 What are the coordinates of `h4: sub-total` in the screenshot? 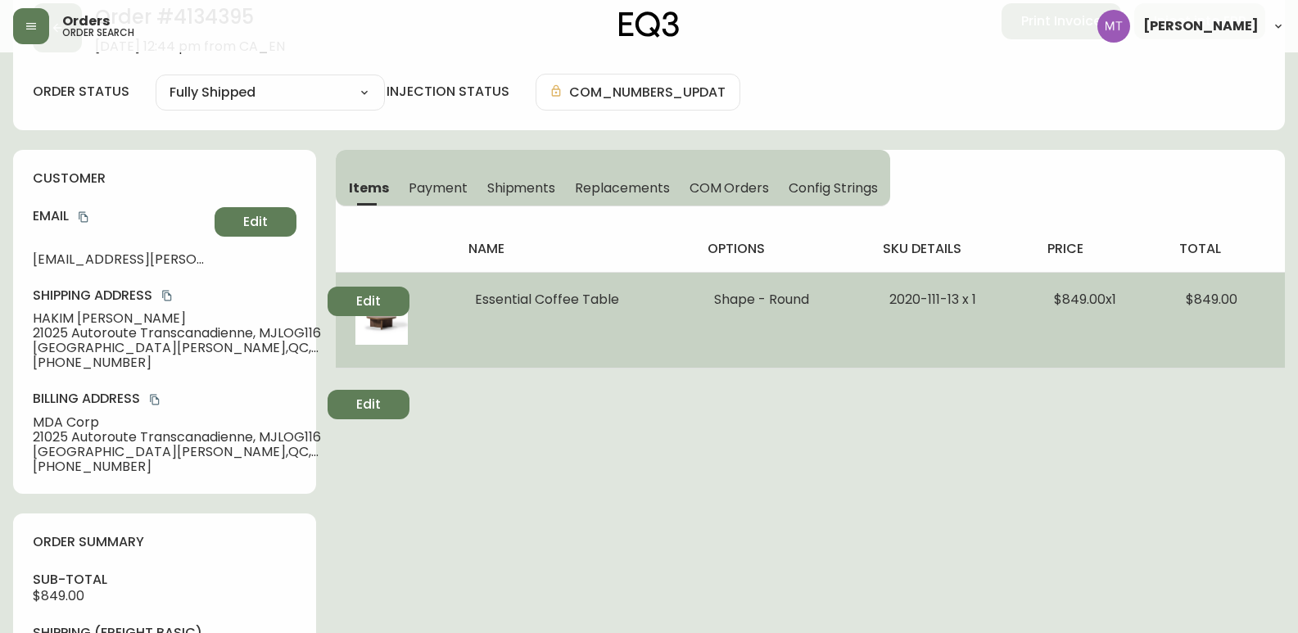 It's located at (165, 580).